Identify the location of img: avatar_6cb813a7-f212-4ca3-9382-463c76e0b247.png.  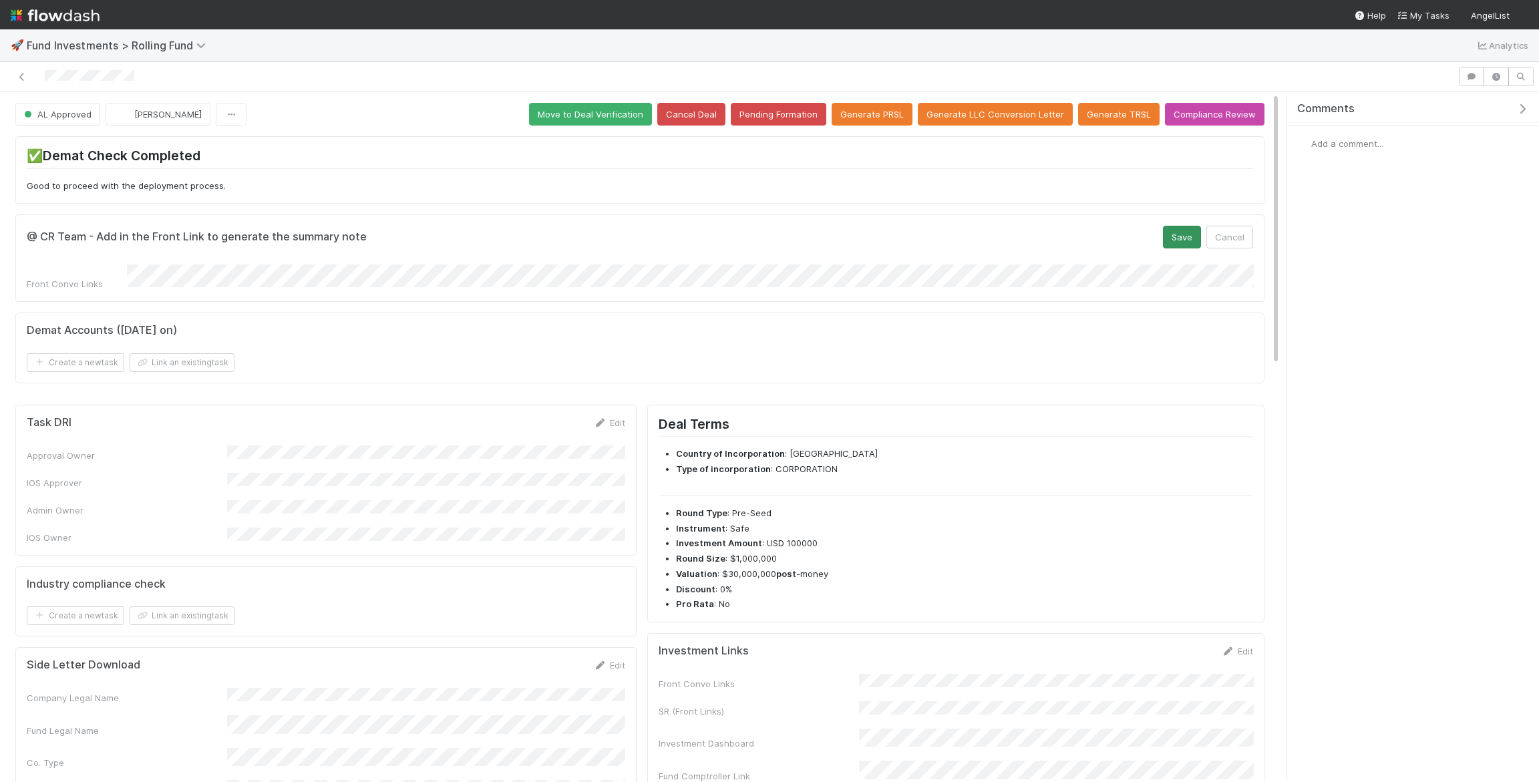
(124, 114).